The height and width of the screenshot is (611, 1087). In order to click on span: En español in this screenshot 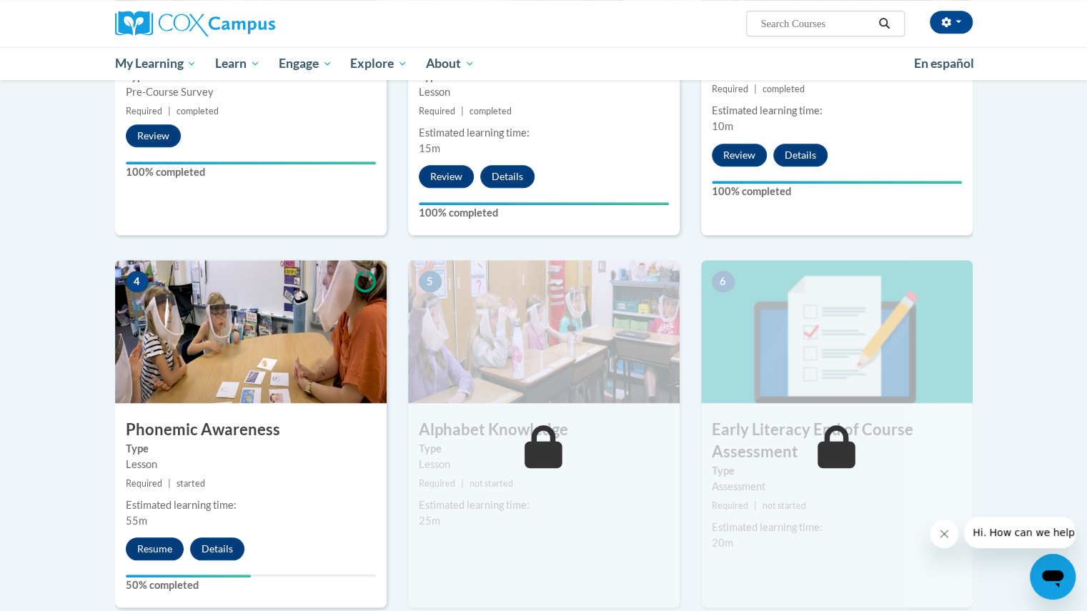, I will do `click(944, 63)`.